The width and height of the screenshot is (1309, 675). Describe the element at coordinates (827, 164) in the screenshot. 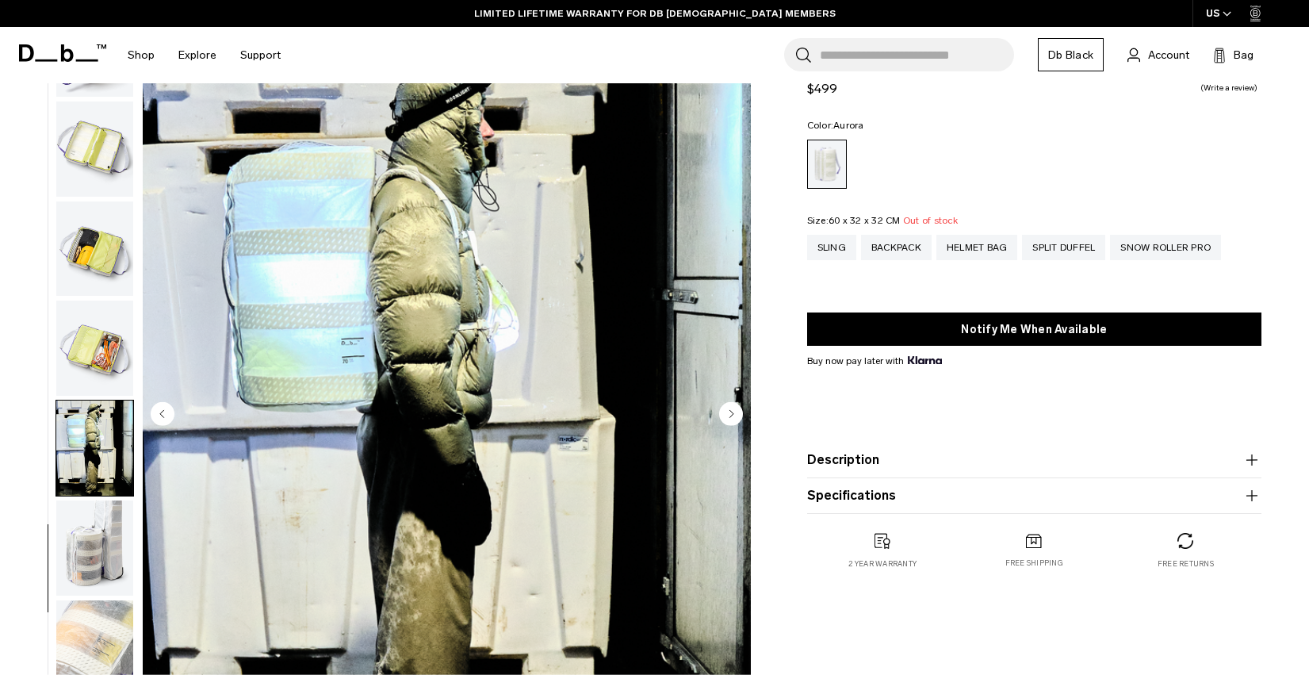

I see `a: Aurora` at that location.